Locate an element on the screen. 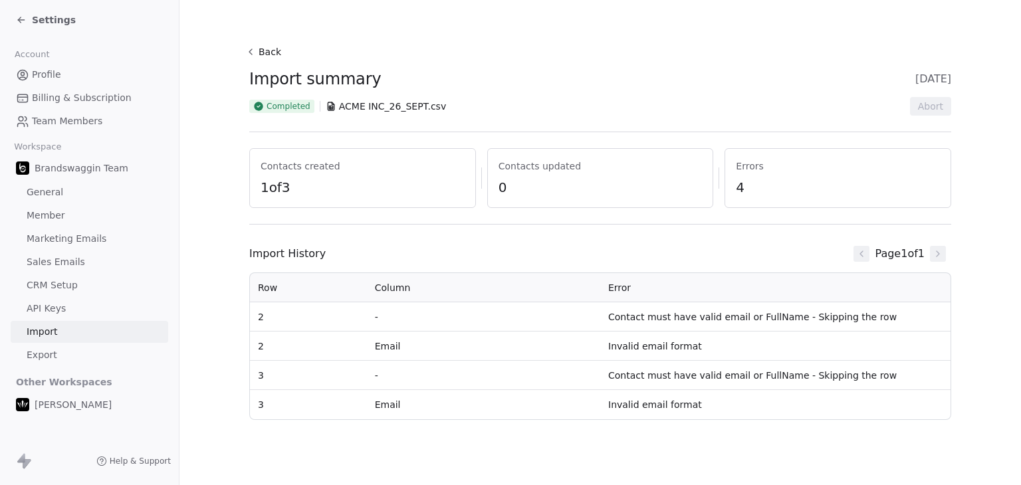 This screenshot has height=485, width=1021. span: General is located at coordinates (45, 192).